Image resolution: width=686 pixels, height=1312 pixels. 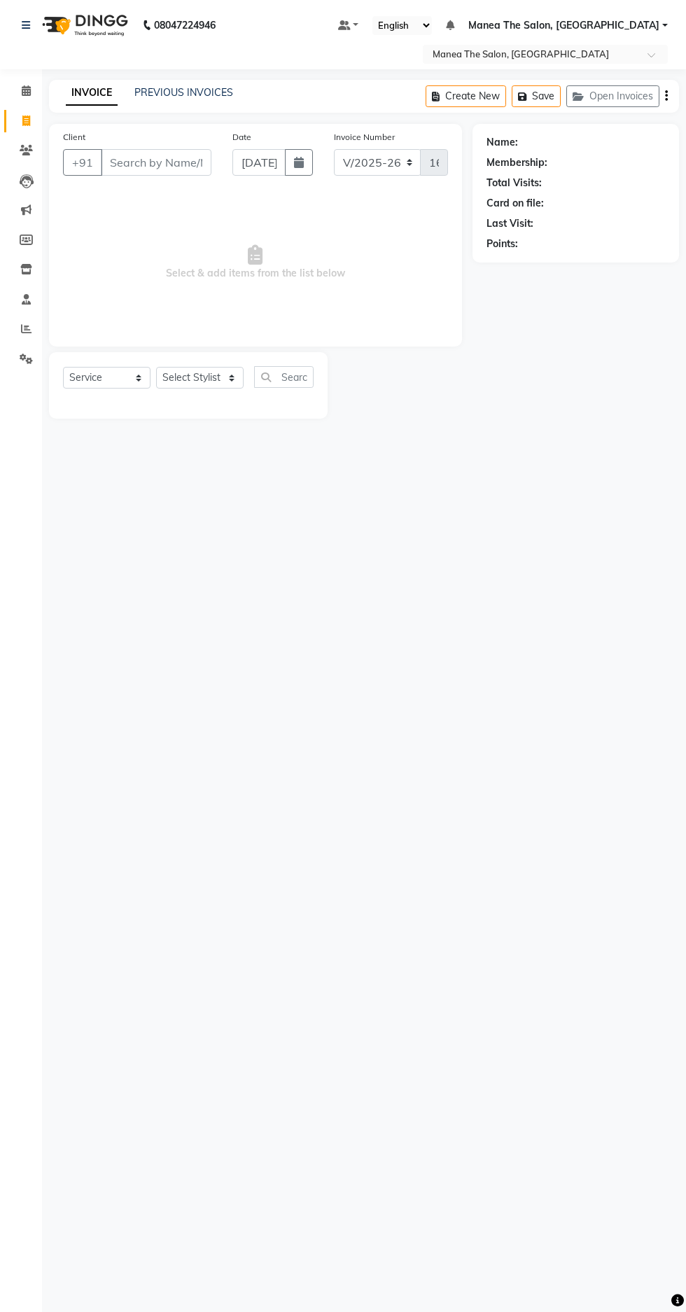 I want to click on a: INVOICE, so click(x=92, y=93).